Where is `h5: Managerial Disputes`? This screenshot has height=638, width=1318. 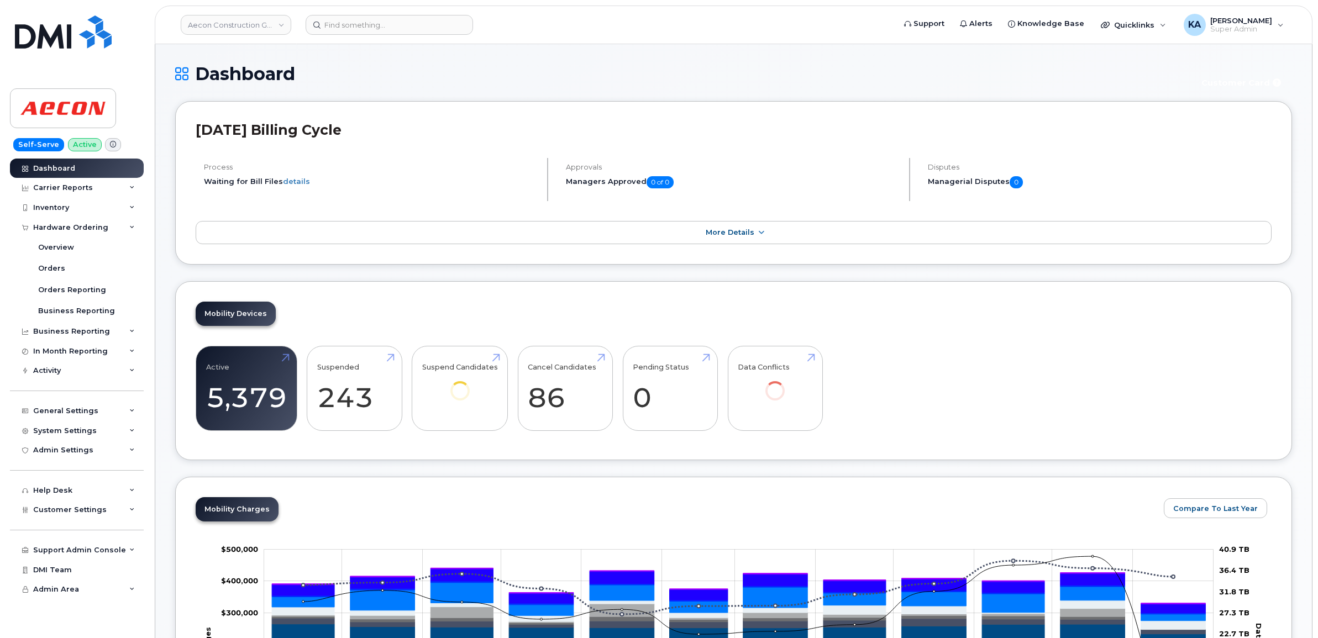
h5: Managerial Disputes is located at coordinates (1100, 182).